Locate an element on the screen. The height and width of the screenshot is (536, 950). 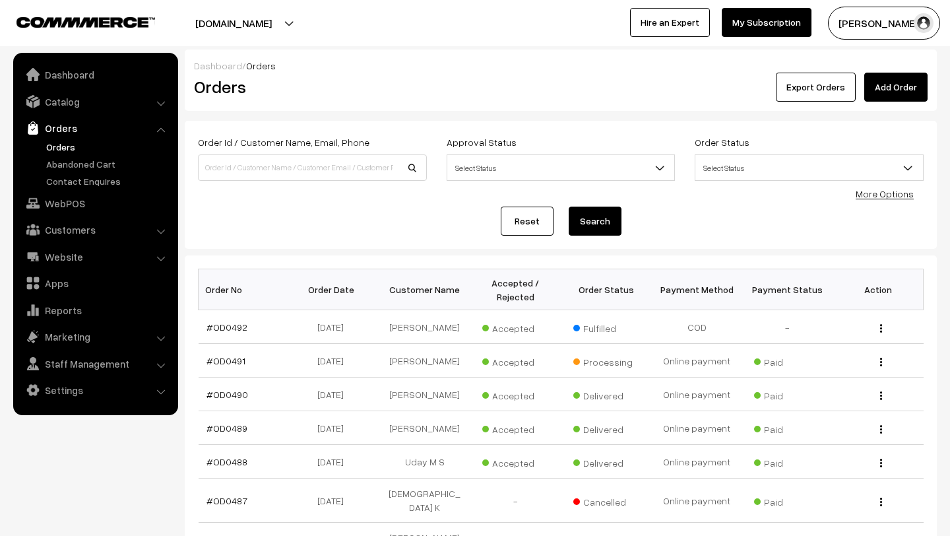
label: Approval Status is located at coordinates (482, 142).